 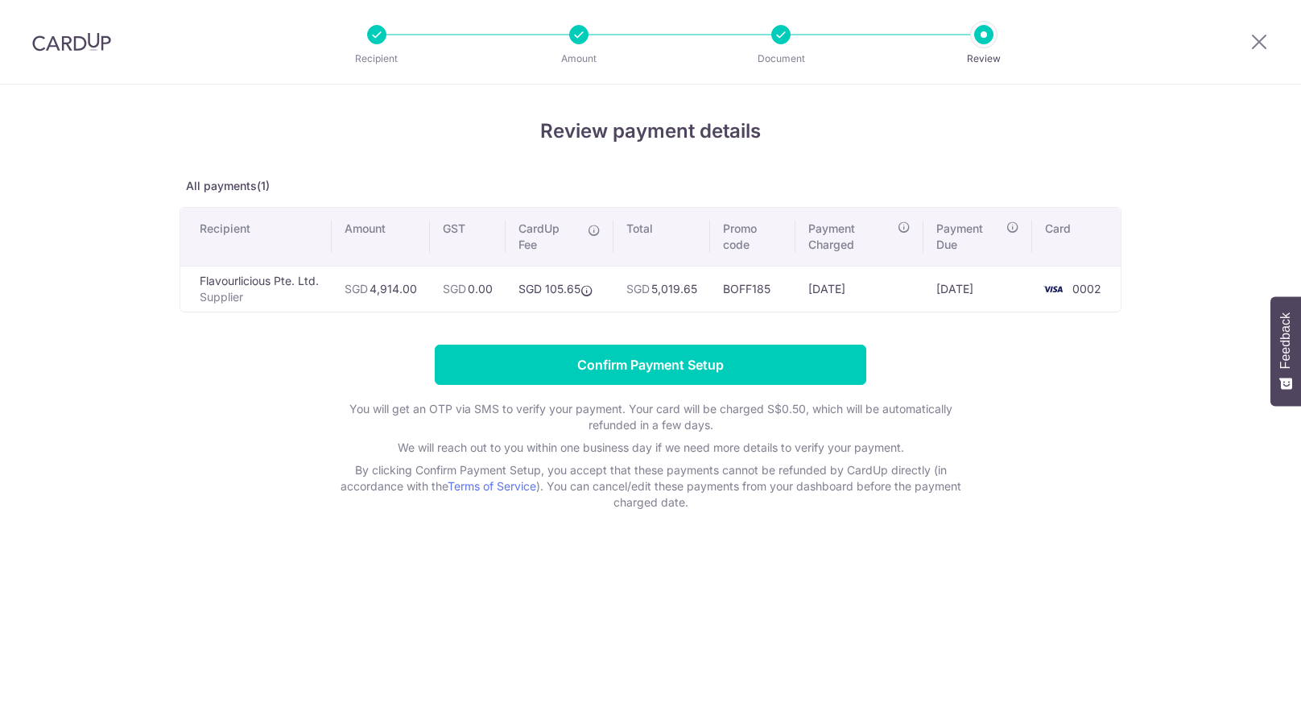 What do you see at coordinates (651, 448) in the screenshot?
I see `p: We will reach out to you within one business day if we need more details to verify your payment.` at bounding box center [651, 448].